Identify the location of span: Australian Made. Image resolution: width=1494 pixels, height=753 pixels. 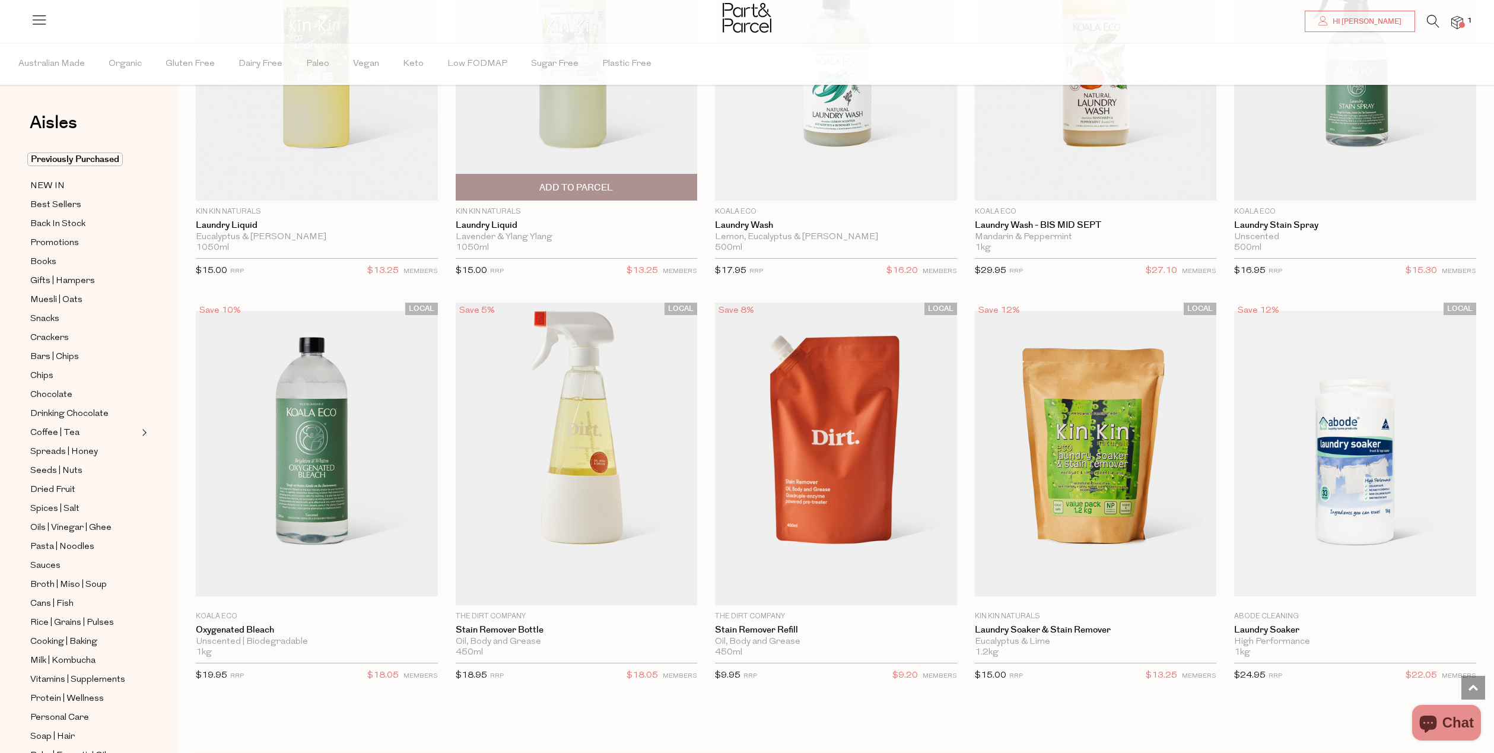
(52, 64).